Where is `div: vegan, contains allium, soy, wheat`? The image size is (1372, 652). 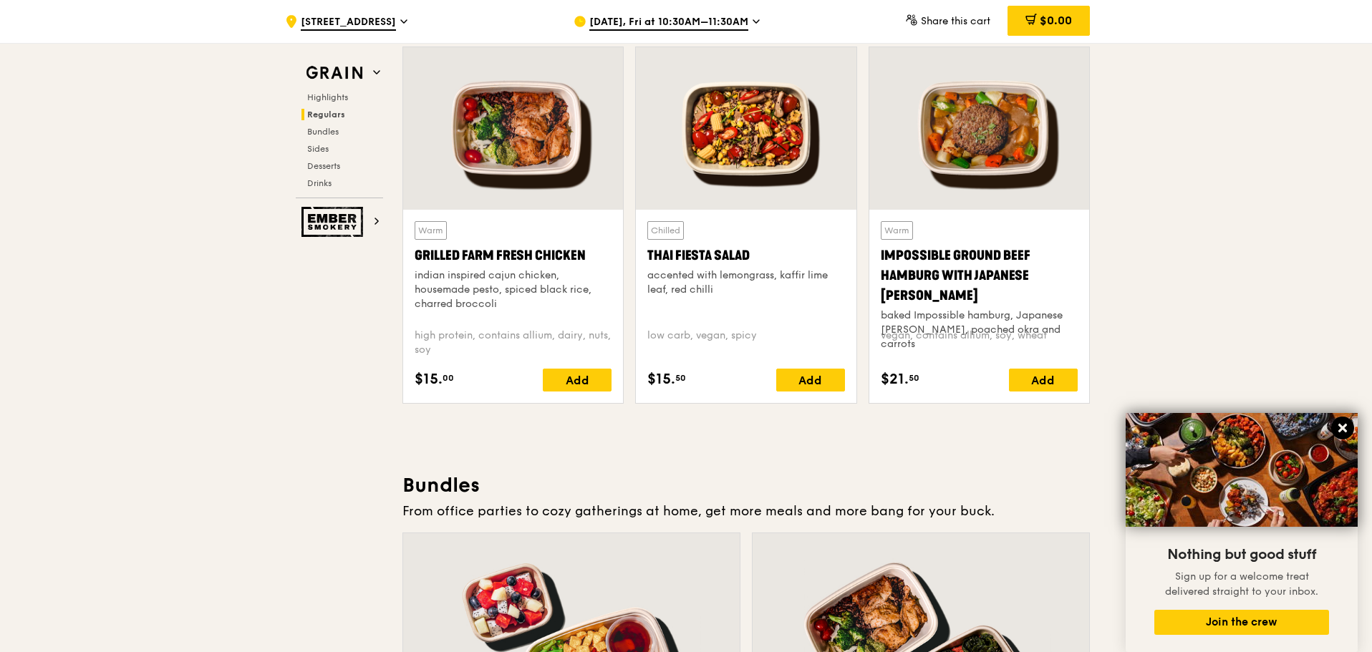
div: vegan, contains allium, soy, wheat is located at coordinates (979, 343).